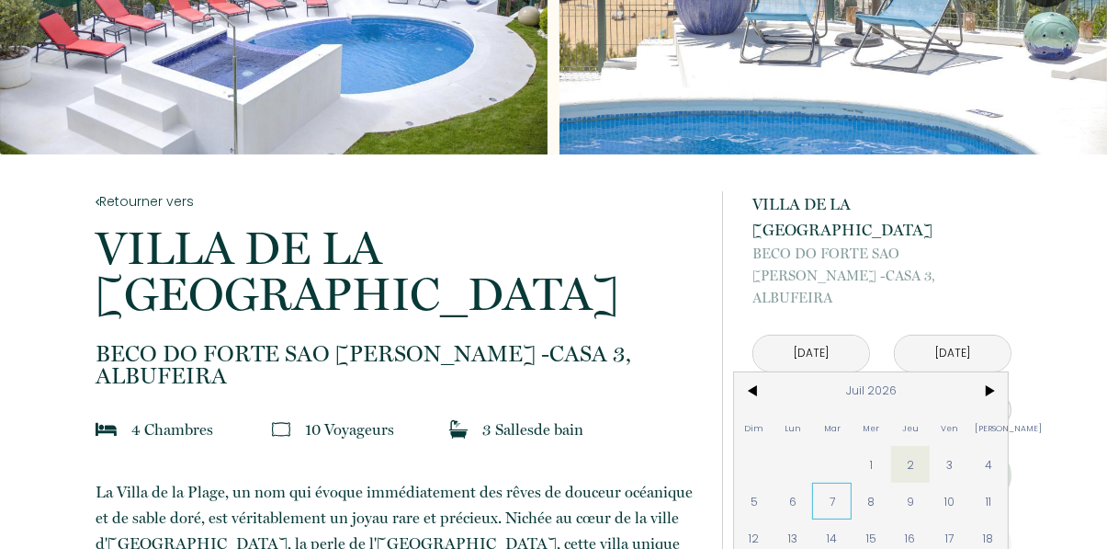 The height and width of the screenshot is (549, 1107). What do you see at coordinates (281, 429) in the screenshot?
I see `img: guests` at bounding box center [281, 429].